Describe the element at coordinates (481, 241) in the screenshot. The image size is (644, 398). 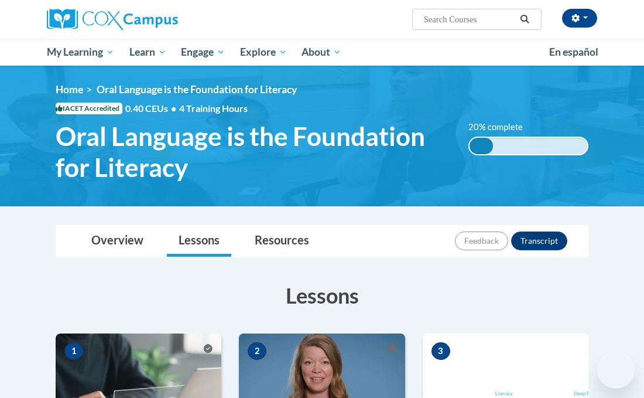
I see `button: Feedback` at that location.